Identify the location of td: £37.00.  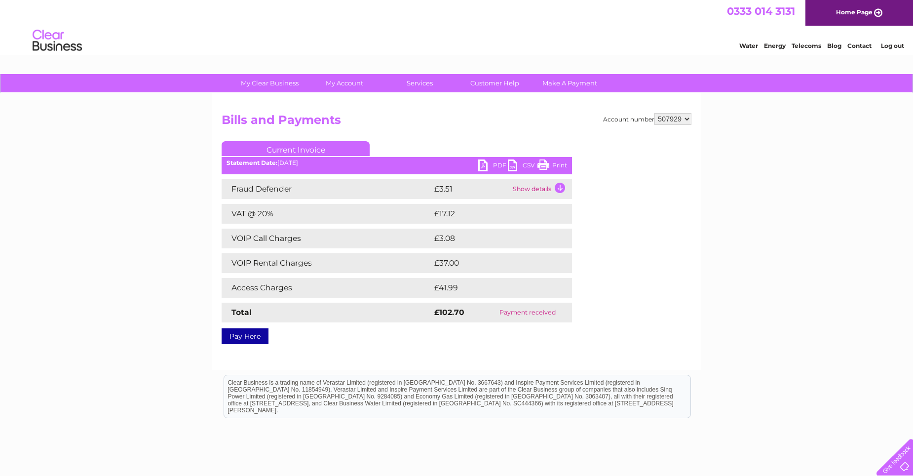
(492, 263).